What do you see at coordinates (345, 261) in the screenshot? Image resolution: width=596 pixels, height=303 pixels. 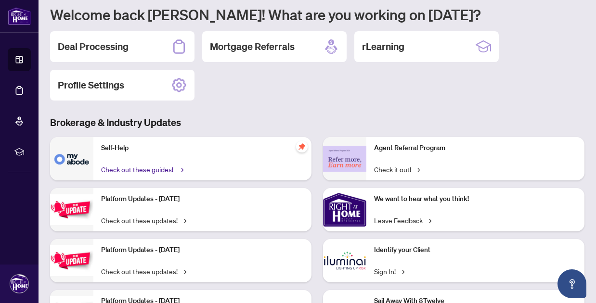 I see `img: Identify your Client` at bounding box center [345, 261].